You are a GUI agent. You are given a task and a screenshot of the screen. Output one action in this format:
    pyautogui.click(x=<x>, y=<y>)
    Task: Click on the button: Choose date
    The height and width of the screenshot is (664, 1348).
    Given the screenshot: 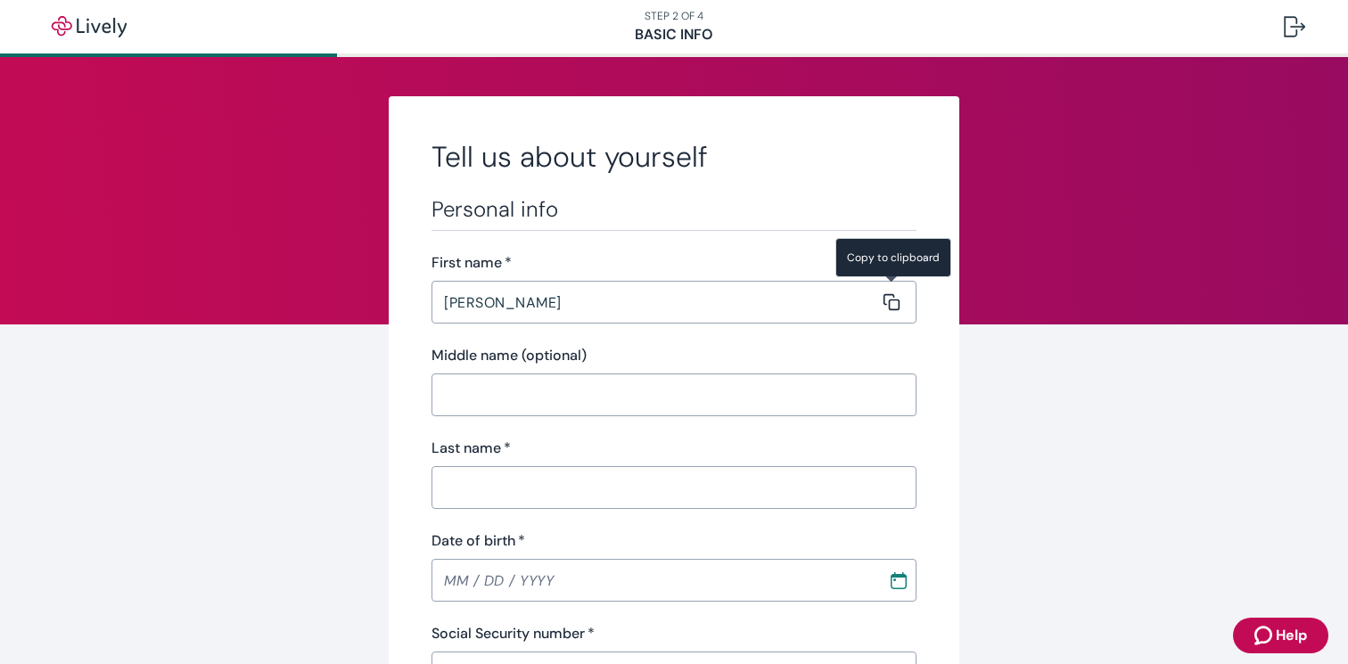 What is the action you would take?
    pyautogui.click(x=899, y=580)
    